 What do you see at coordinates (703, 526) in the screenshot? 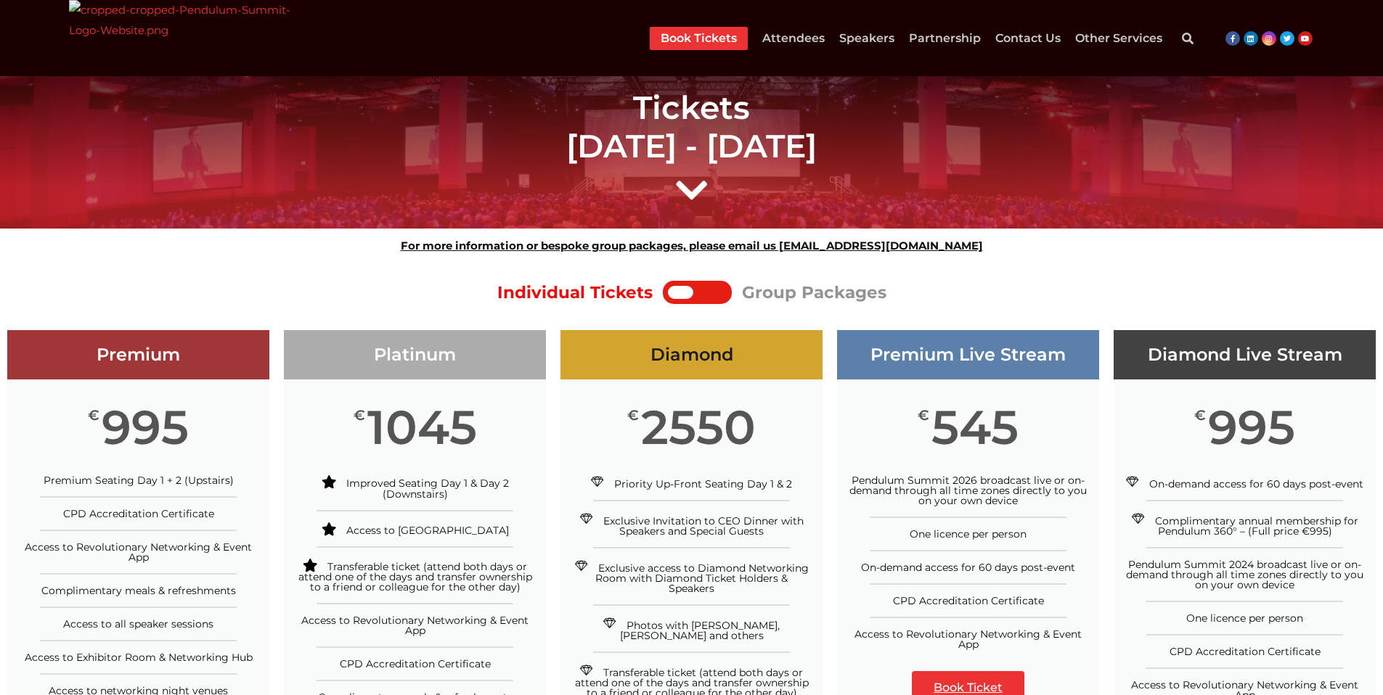
I see `span: Exclusive Invitation to CEO Dinner with Speakers and Special Guests` at bounding box center [703, 526].